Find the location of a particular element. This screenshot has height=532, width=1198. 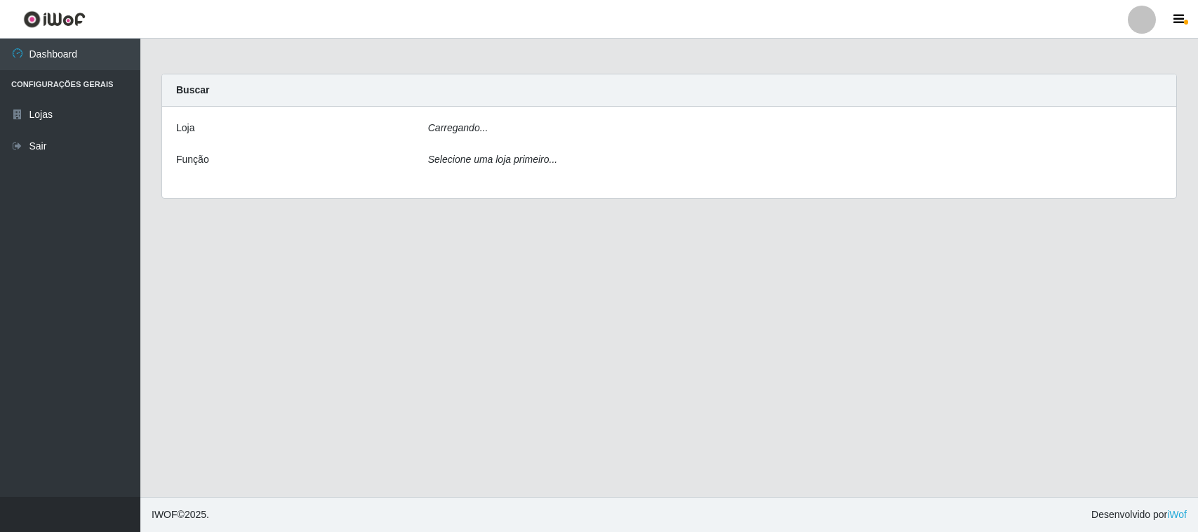

strong: Buscar is located at coordinates (192, 90).